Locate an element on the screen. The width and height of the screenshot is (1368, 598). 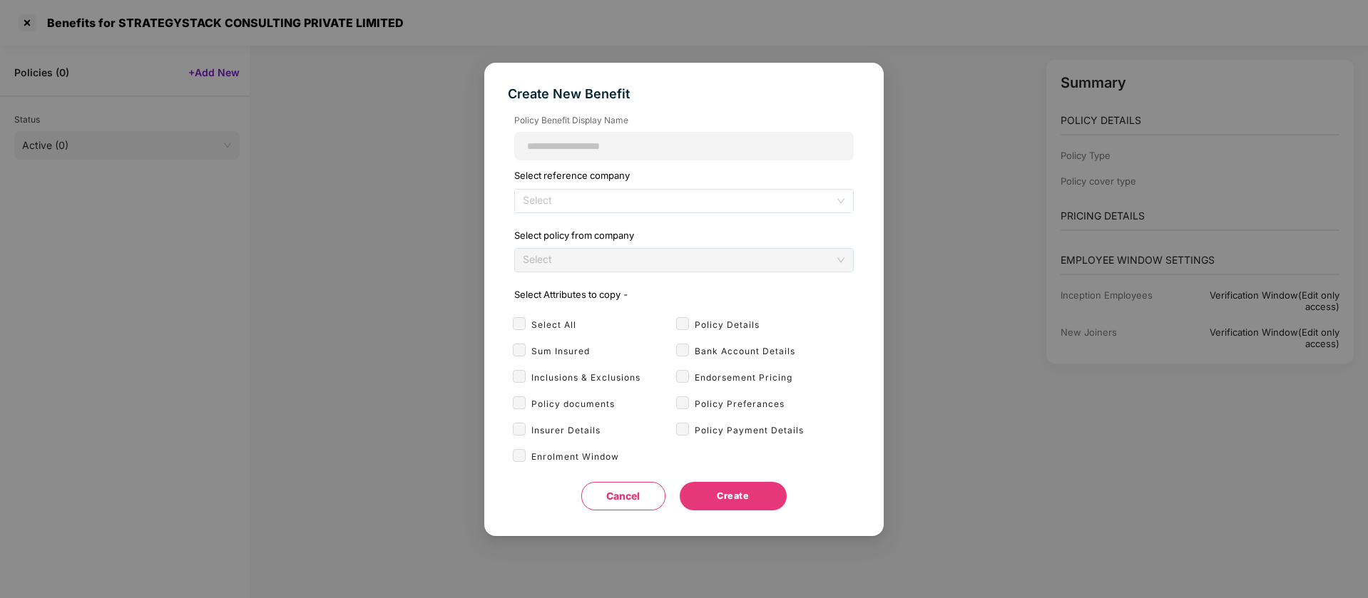
label: Policy documents is located at coordinates (573, 403).